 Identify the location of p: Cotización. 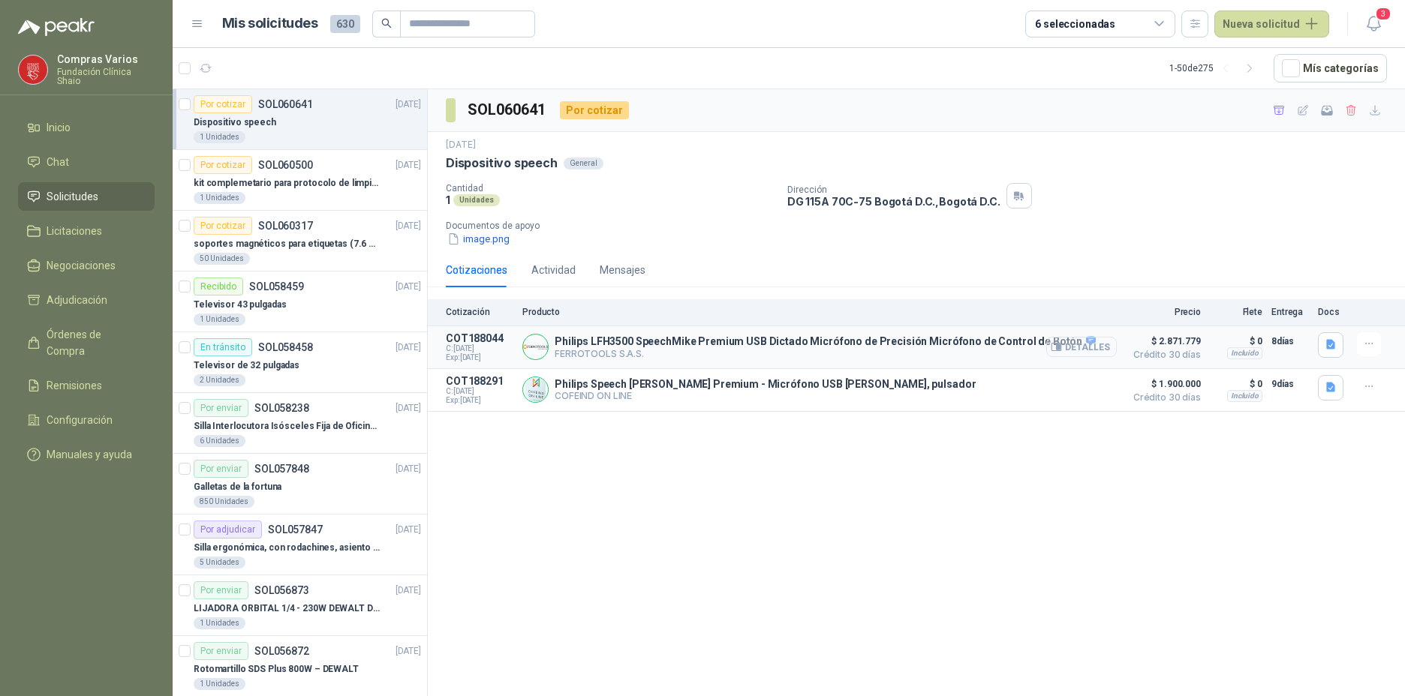
(480, 312).